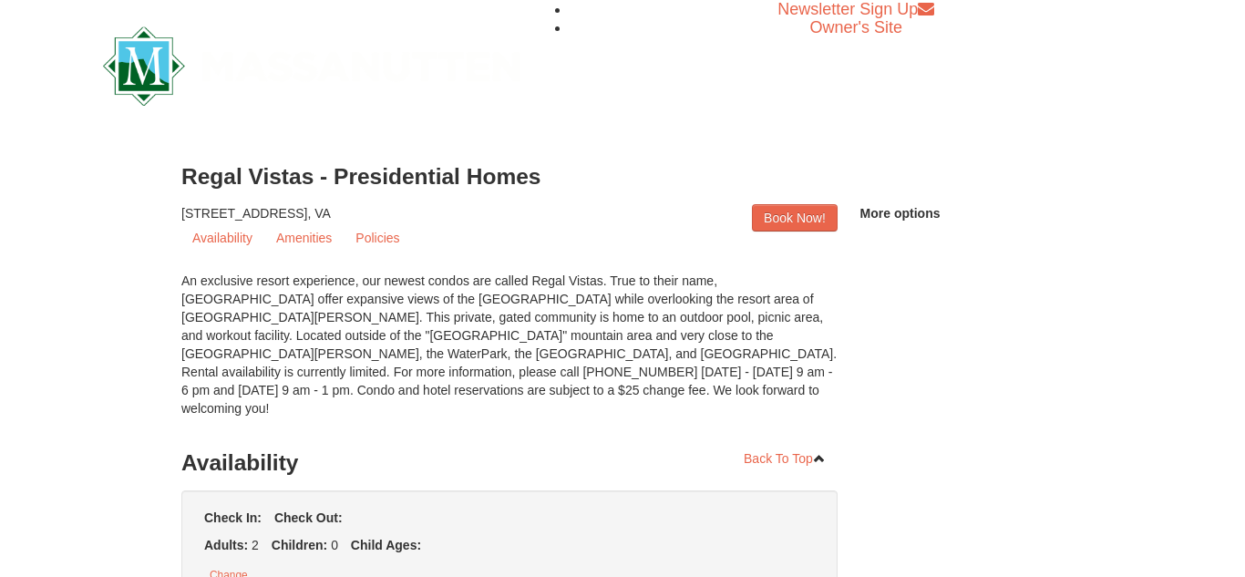 The width and height of the screenshot is (1245, 577). Describe the element at coordinates (312, 66) in the screenshot. I see `img: Massanutten Resort Logo` at that location.